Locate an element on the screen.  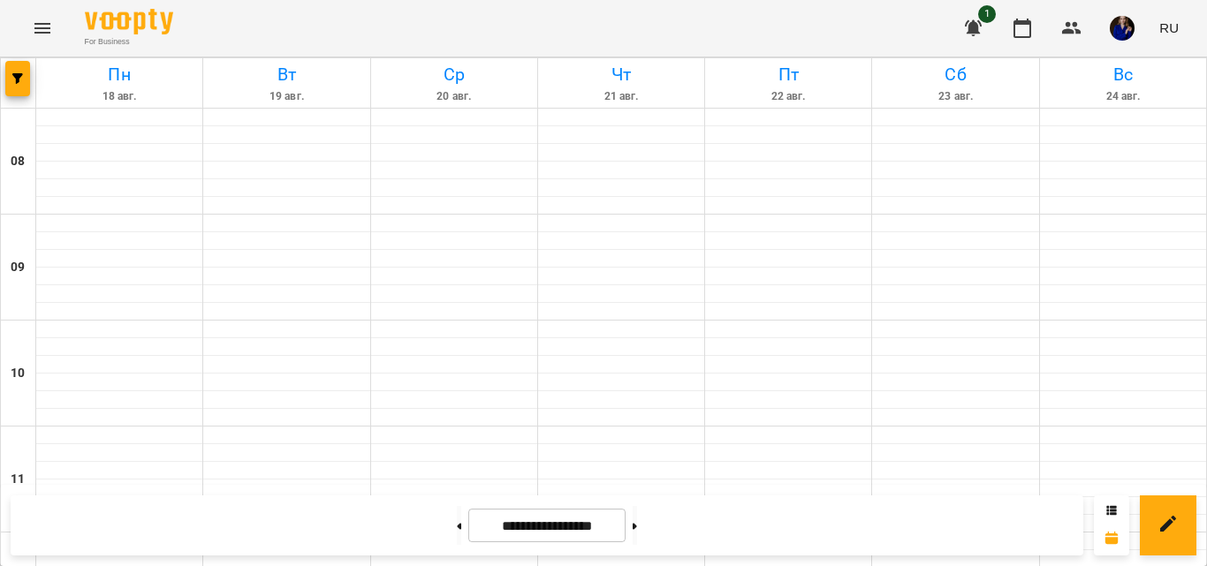
img: Voopty Logo is located at coordinates (129, 21).